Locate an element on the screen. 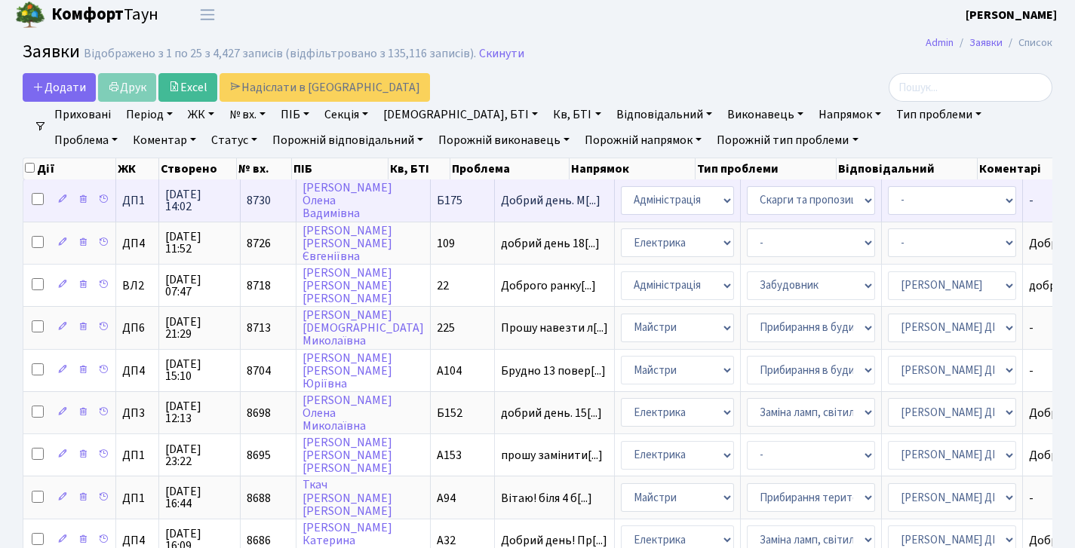 The height and width of the screenshot is (548, 1075). span: добрий день. 15[...] is located at coordinates (551, 413).